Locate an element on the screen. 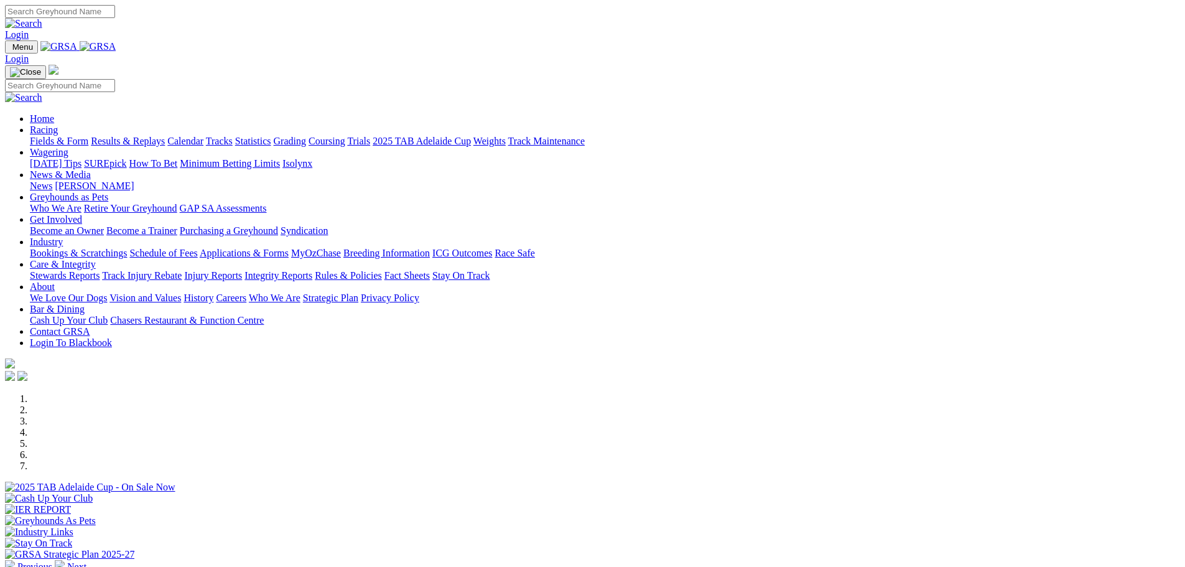 This screenshot has width=1185, height=567. a: Stewards Reports is located at coordinates (65, 275).